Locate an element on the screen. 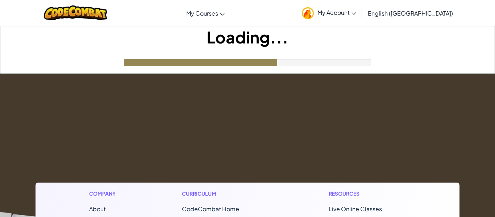 This screenshot has height=217, width=495. a: My Courses is located at coordinates (205, 13).